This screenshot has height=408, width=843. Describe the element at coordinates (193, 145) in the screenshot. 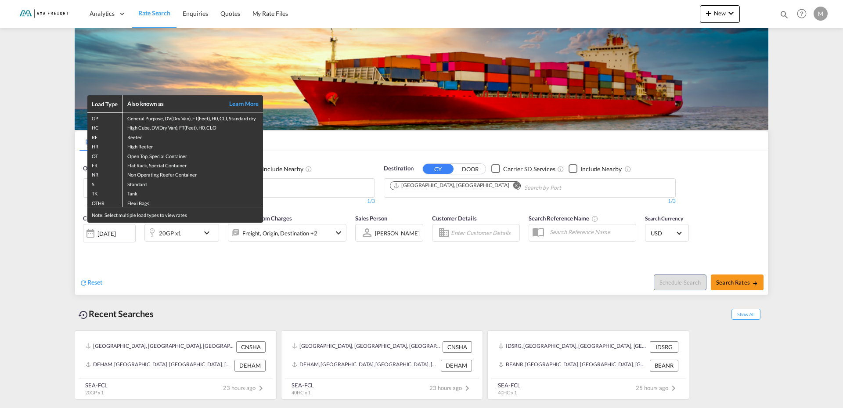

I see `td: High Reefer` at that location.